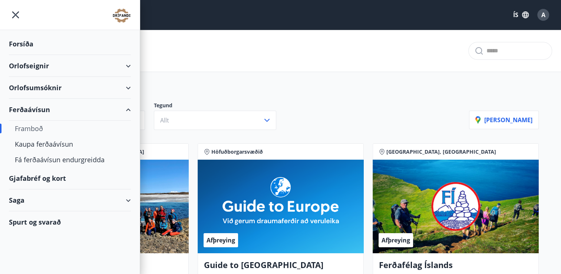 This screenshot has height=274, width=561. I want to click on div: Forsíða, so click(70, 44).